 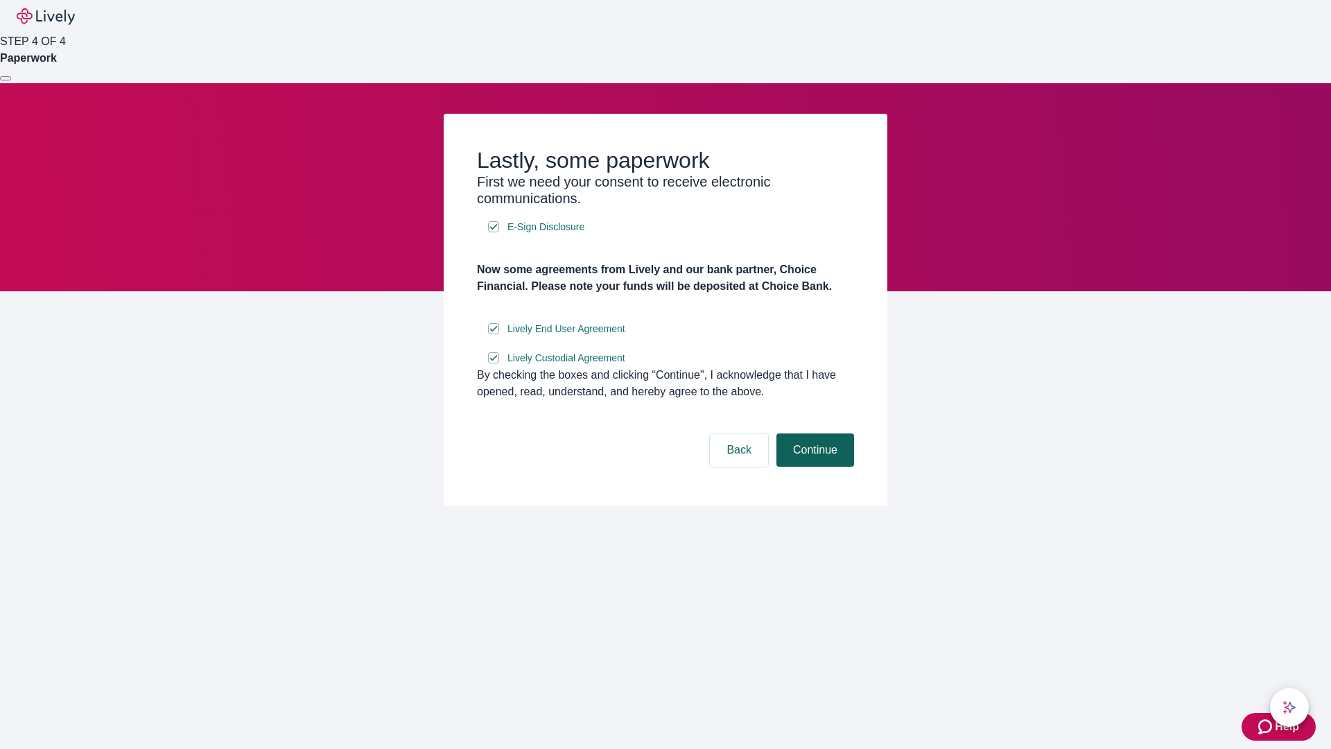 I want to click on span: E-Sign Disclosure, so click(x=546, y=227).